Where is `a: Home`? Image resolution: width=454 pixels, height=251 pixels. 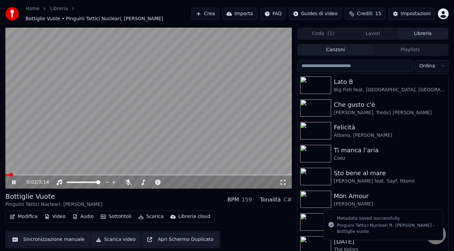
a: Home is located at coordinates (32, 9).